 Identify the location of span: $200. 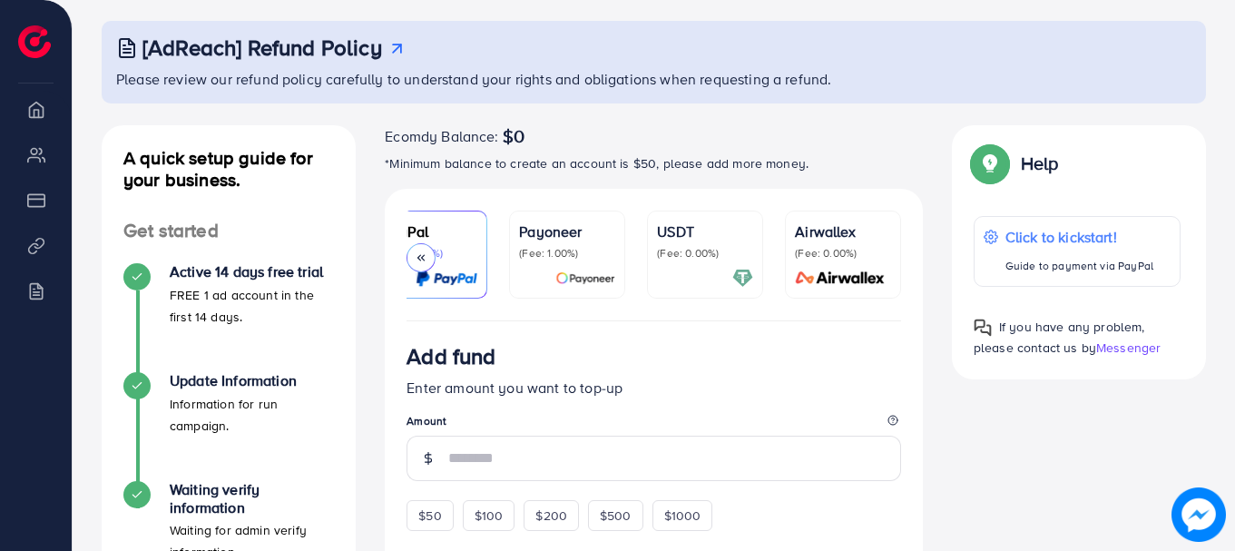
(551, 516).